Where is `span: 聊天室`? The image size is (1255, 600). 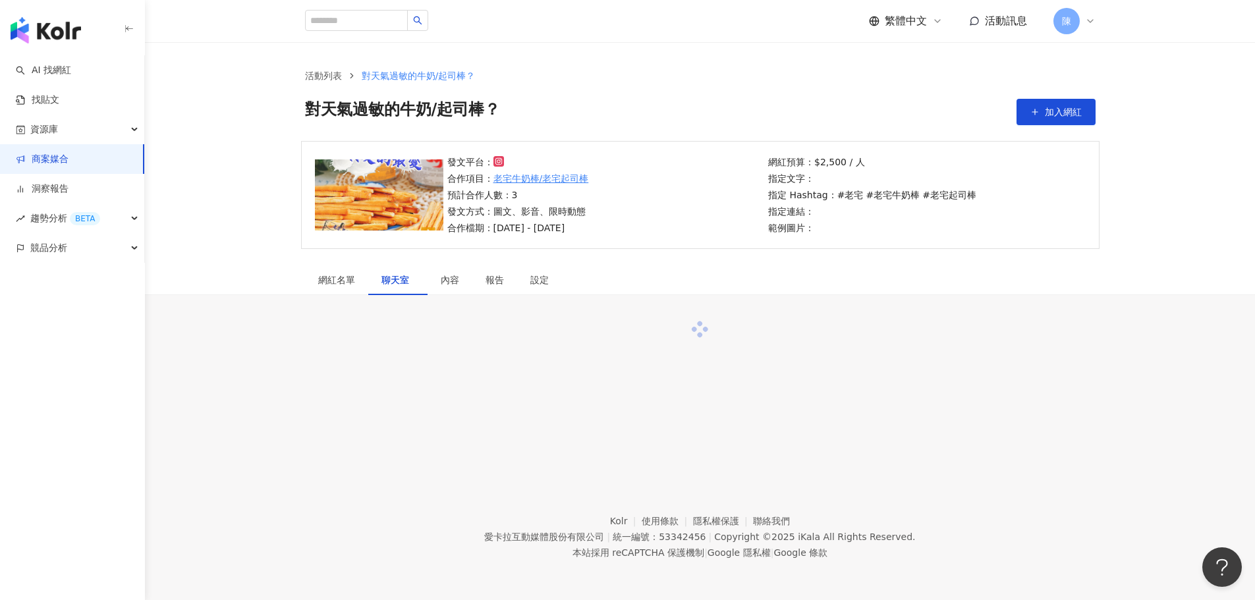 span: 聊天室 is located at coordinates (398, 280).